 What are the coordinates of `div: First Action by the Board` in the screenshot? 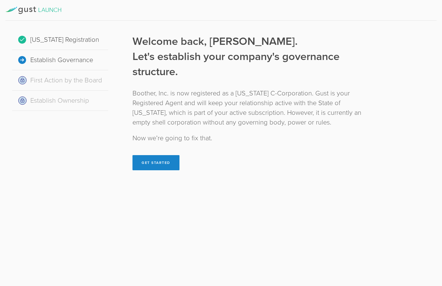 It's located at (60, 80).